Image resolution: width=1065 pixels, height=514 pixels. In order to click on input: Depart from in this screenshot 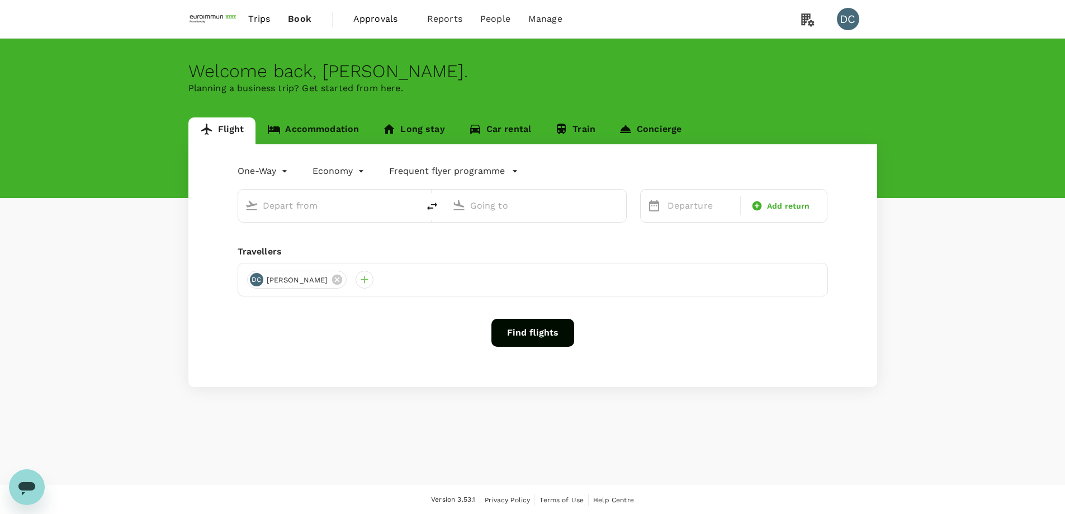, I will do `click(329, 205)`.